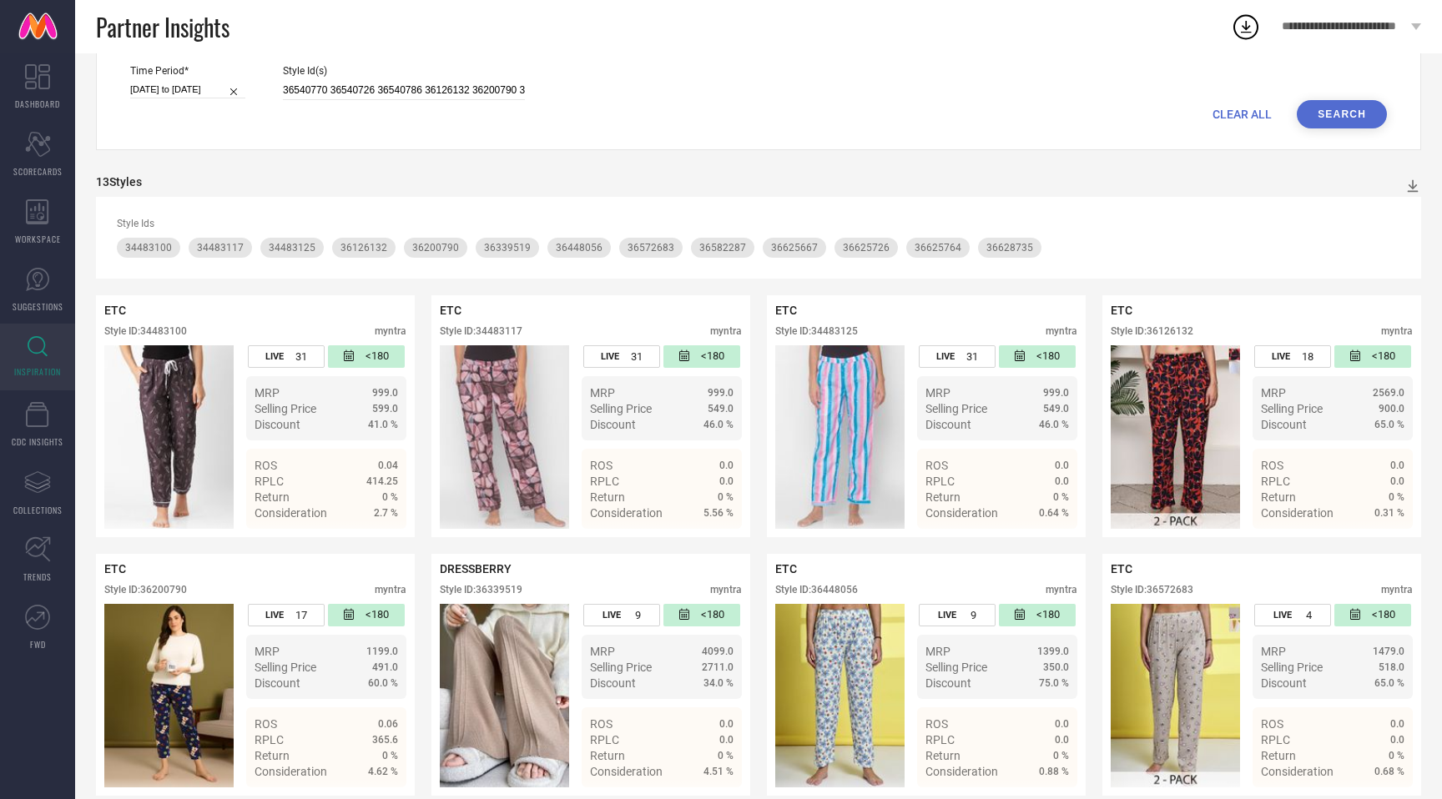 Image resolution: width=1442 pixels, height=799 pixels. Describe the element at coordinates (507, 248) in the screenshot. I see `span: 36339519` at that location.